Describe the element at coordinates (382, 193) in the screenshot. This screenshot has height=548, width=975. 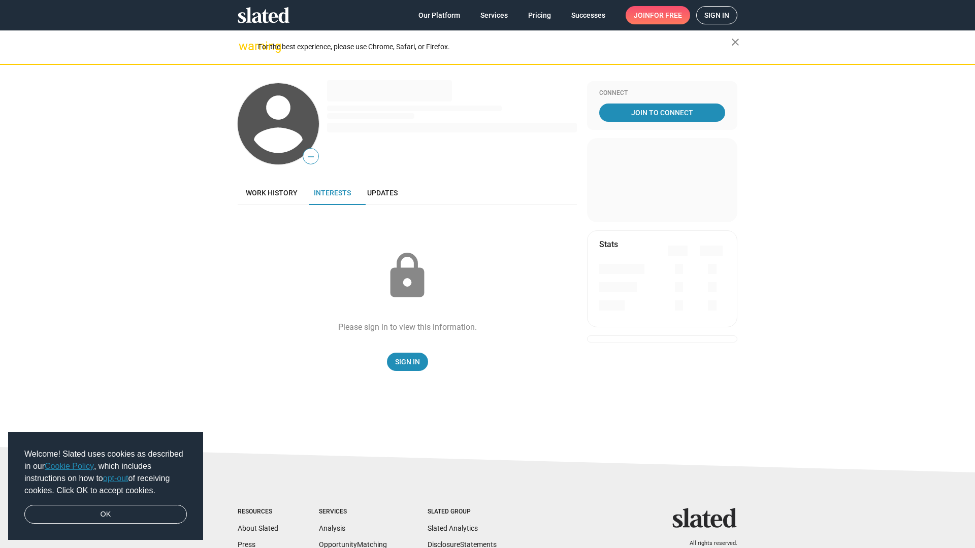
I see `span: Updates` at that location.